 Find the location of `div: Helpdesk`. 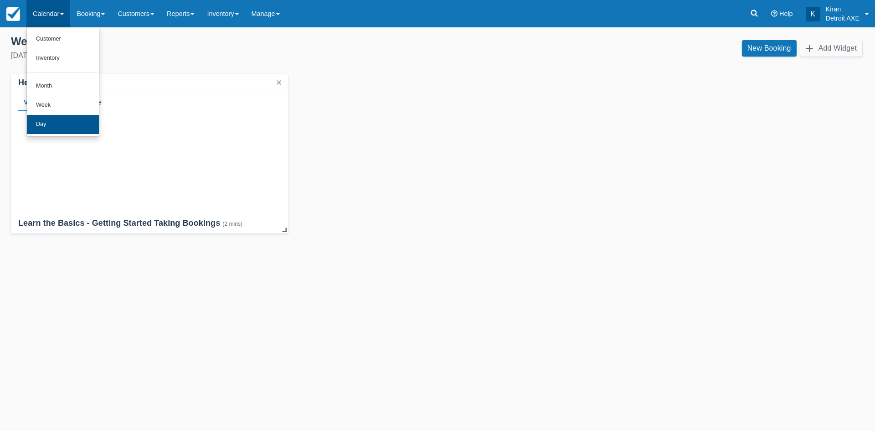

div: Helpdesk is located at coordinates (36, 83).